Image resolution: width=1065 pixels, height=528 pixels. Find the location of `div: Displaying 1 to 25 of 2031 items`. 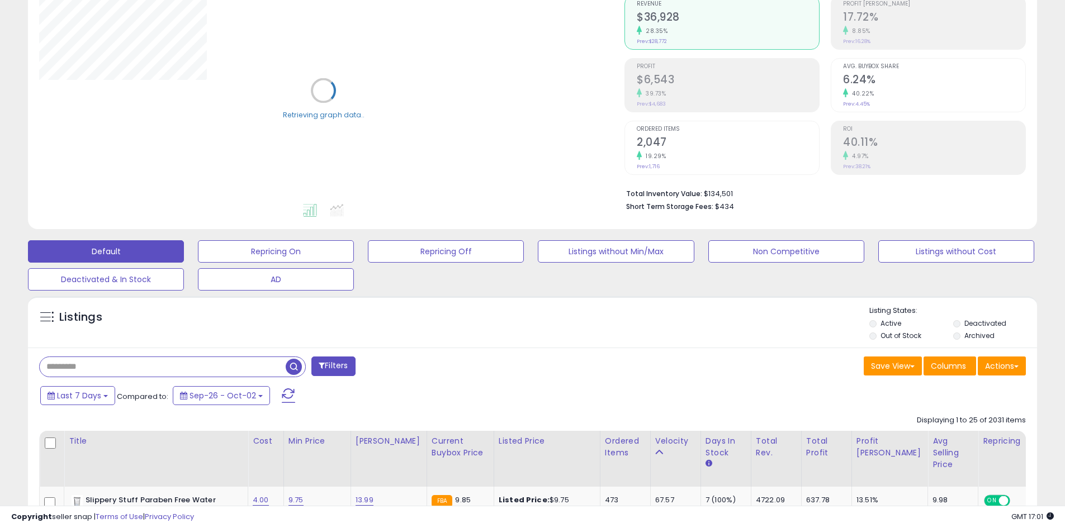

div: Displaying 1 to 25 of 2031 items is located at coordinates (971, 420).